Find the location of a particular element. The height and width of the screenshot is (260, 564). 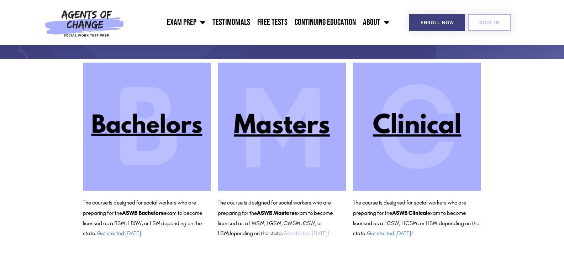

a: About is located at coordinates (376, 22).